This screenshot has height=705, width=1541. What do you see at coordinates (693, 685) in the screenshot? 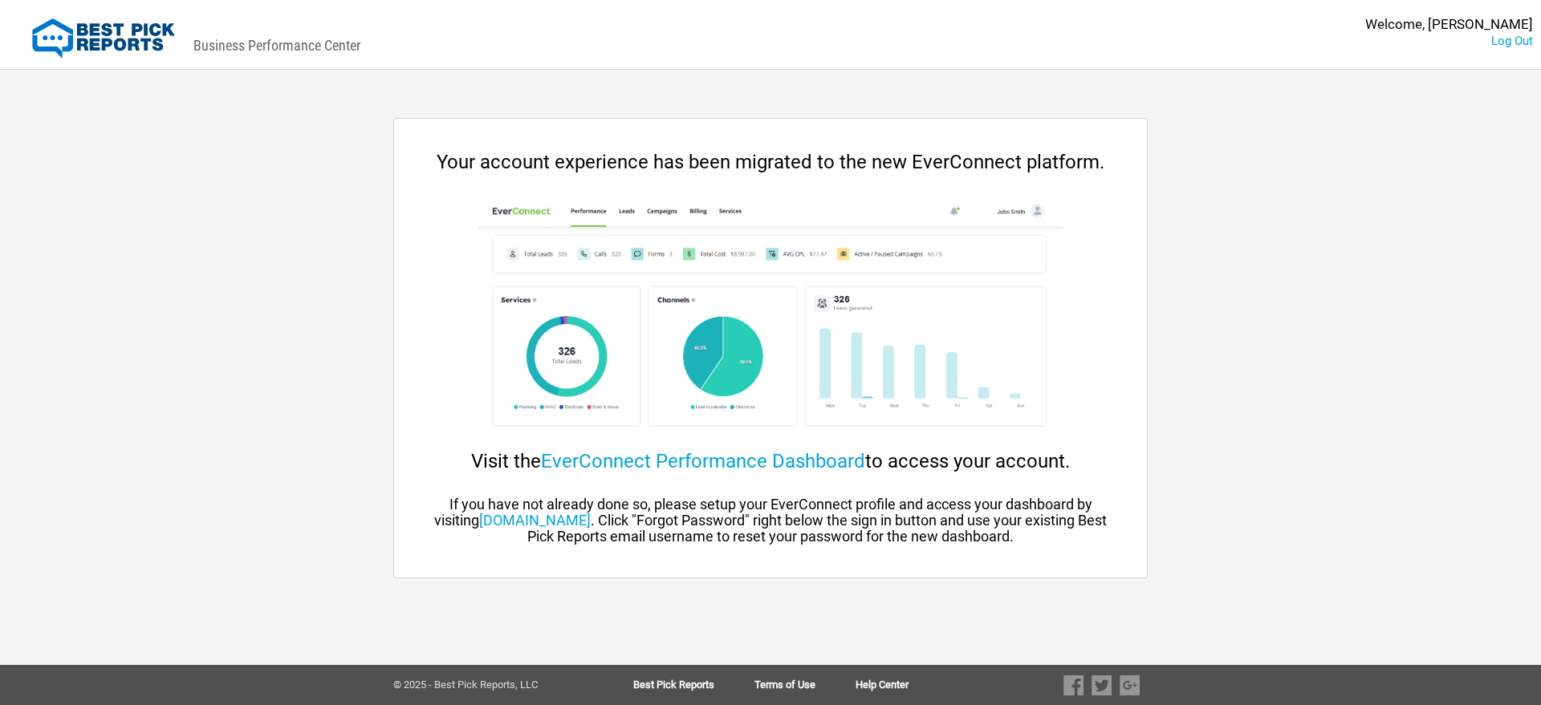
I see `a: Best Pick Reports` at bounding box center [693, 685].